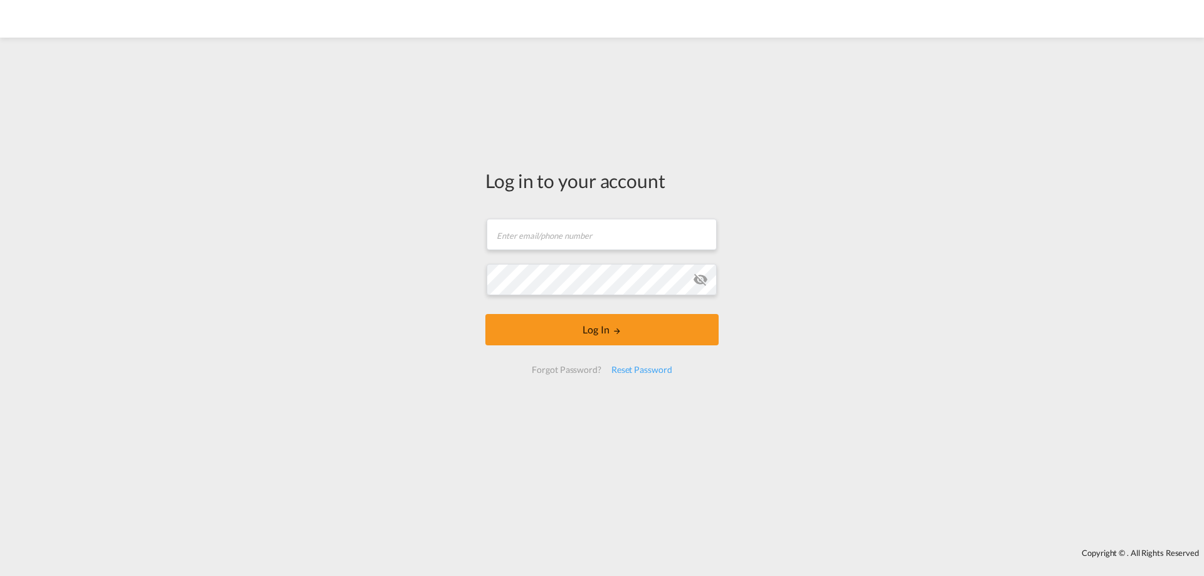 The height and width of the screenshot is (576, 1204). What do you see at coordinates (566, 370) in the screenshot?
I see `div: Forgot Password?` at bounding box center [566, 370].